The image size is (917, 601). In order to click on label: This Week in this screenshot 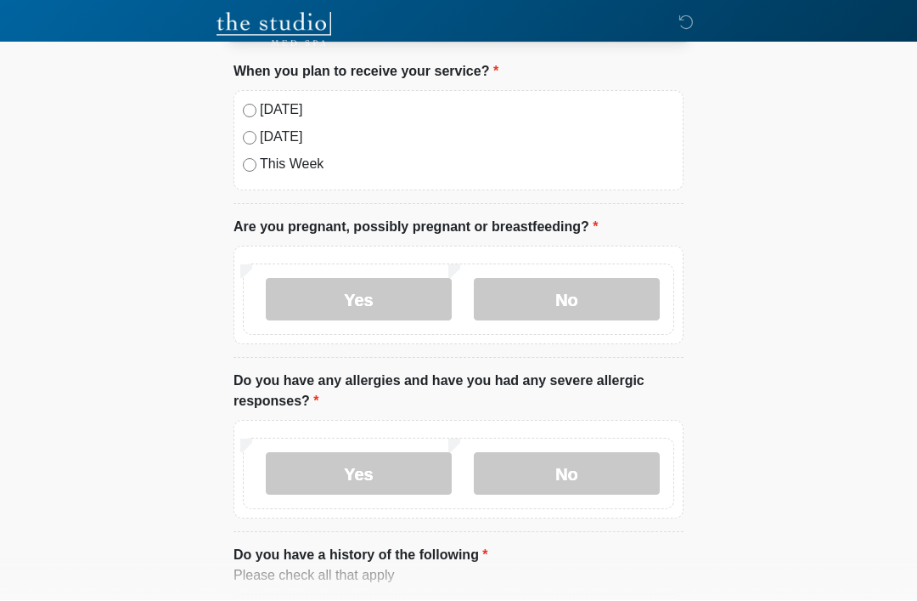, I will do `click(467, 165)`.